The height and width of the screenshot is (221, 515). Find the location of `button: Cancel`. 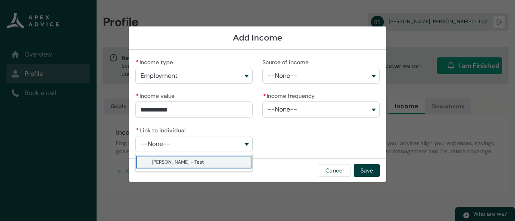

button: Cancel is located at coordinates (334, 171).